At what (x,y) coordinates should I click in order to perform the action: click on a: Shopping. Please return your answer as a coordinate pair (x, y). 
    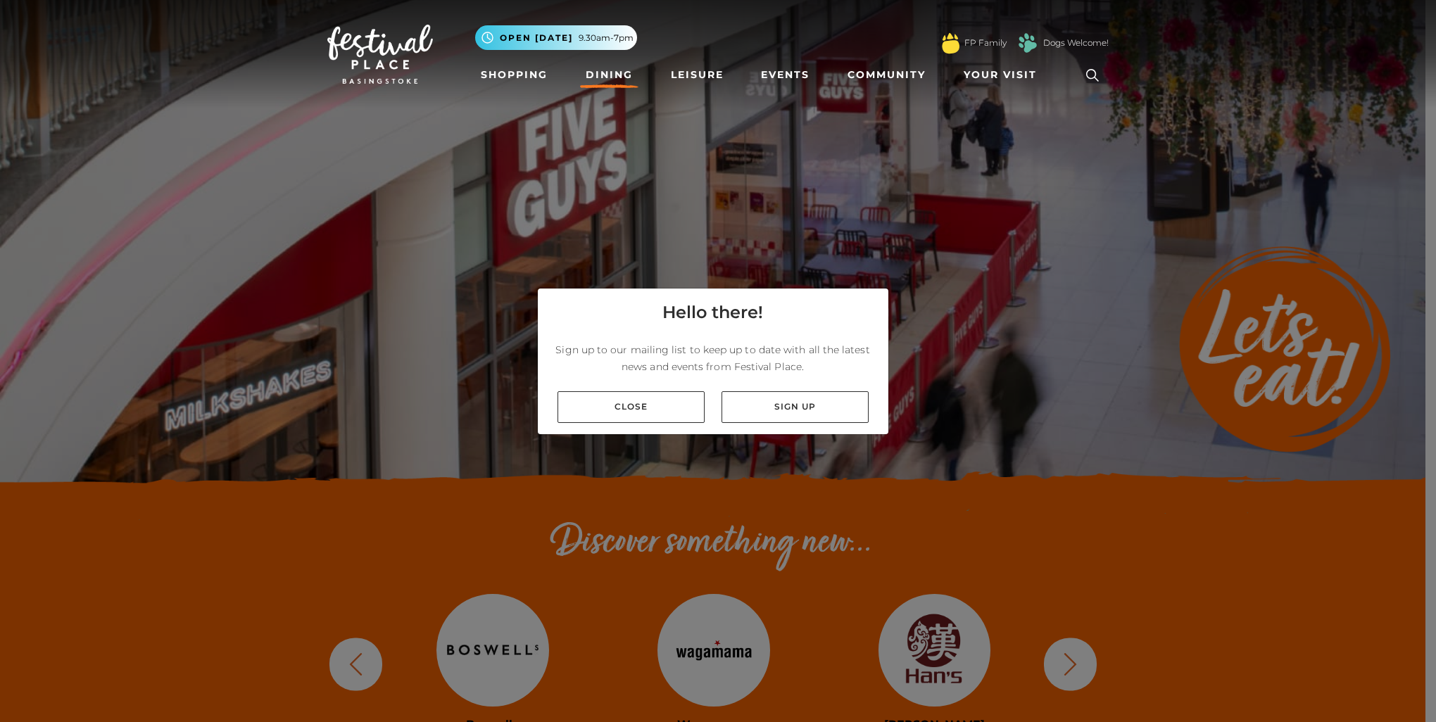
    Looking at the image, I should click on (514, 75).